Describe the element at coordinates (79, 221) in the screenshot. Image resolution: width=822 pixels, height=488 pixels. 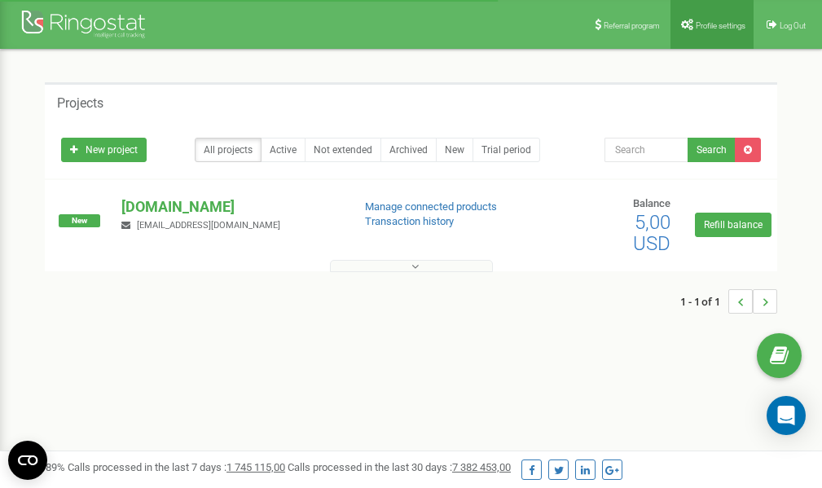
I see `span: New` at that location.